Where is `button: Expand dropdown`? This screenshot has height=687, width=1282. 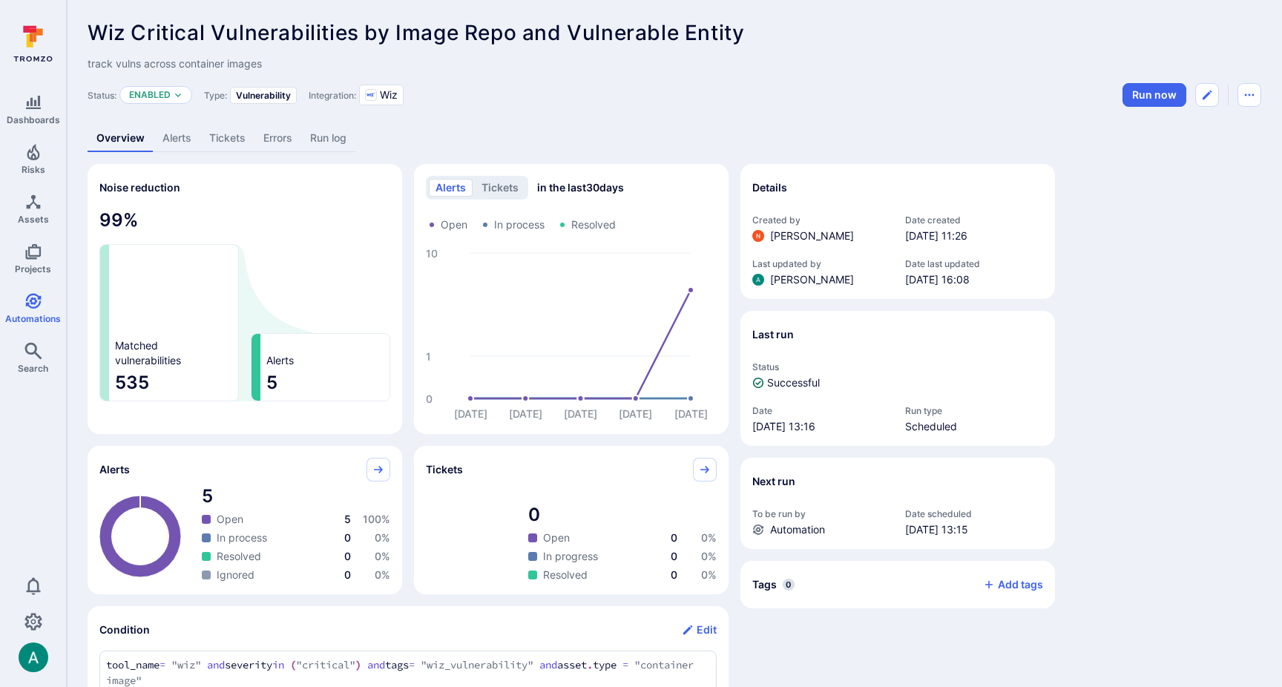
button: Expand dropdown is located at coordinates (178, 95).